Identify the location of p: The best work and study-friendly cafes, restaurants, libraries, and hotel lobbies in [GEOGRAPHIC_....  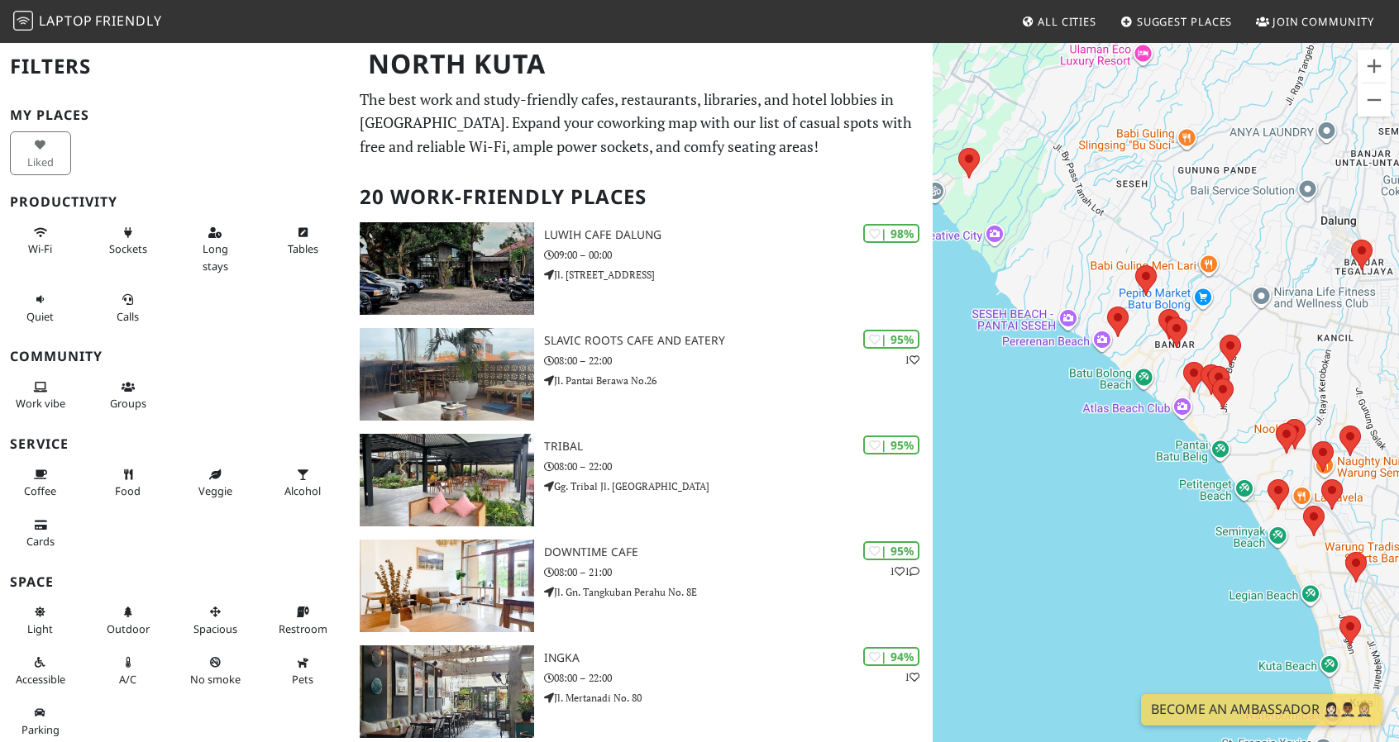
(641, 123).